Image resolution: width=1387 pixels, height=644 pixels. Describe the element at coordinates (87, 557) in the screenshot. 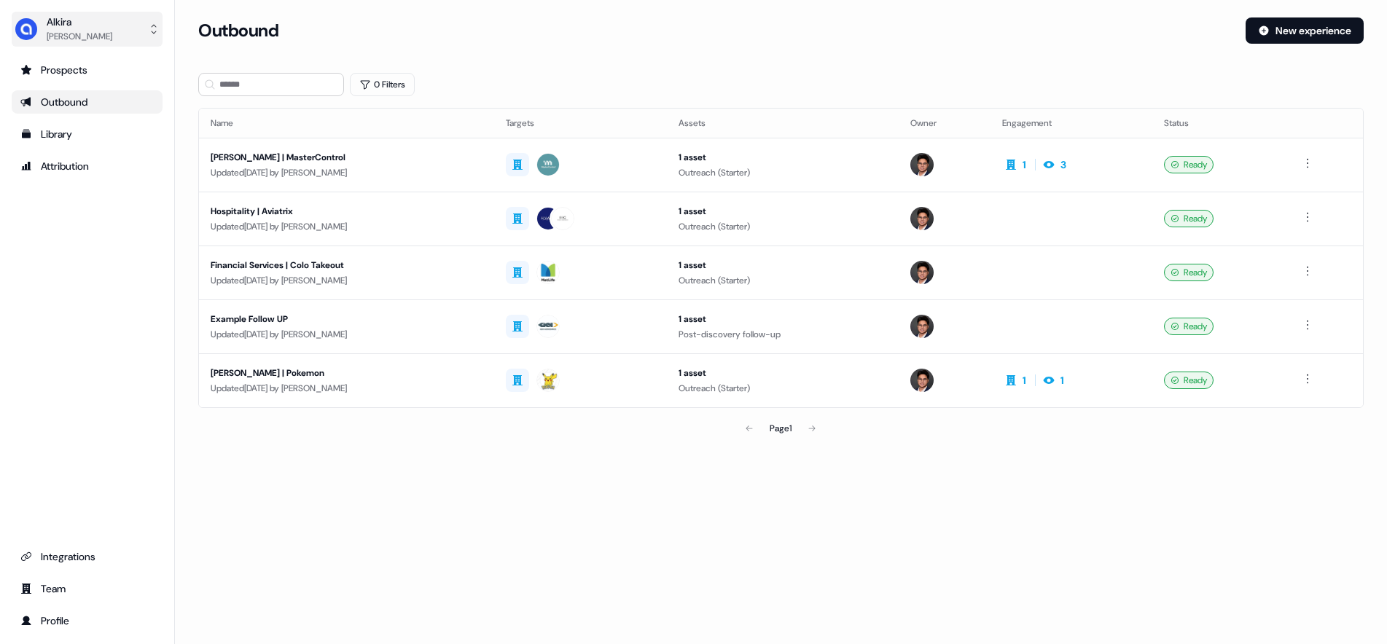

I see `a: Go to integrations` at that location.